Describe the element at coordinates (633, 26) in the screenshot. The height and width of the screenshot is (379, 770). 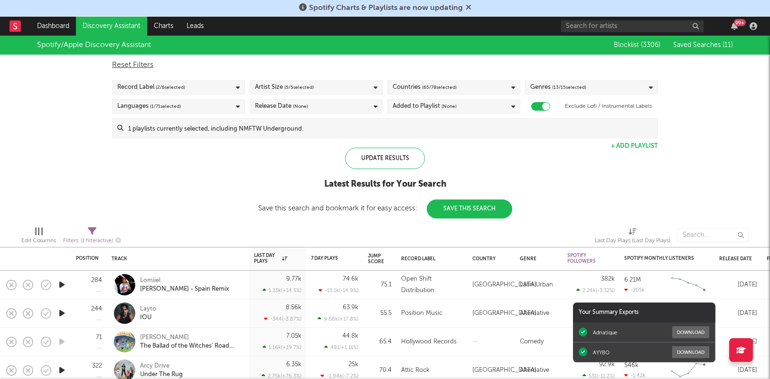
I see `input: Search for artists` at that location.